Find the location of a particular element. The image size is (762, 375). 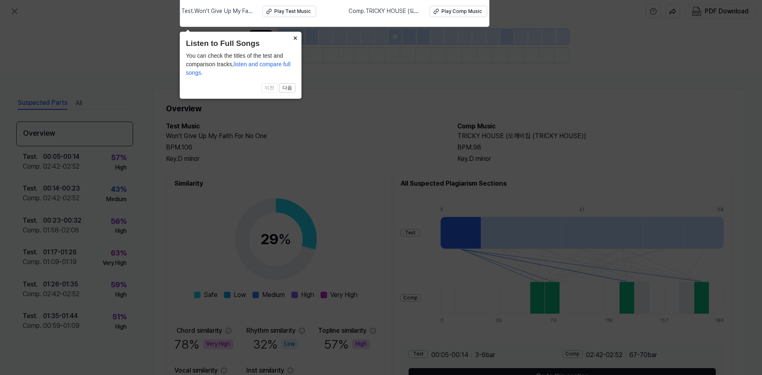

button: 다음 is located at coordinates (287, 88).